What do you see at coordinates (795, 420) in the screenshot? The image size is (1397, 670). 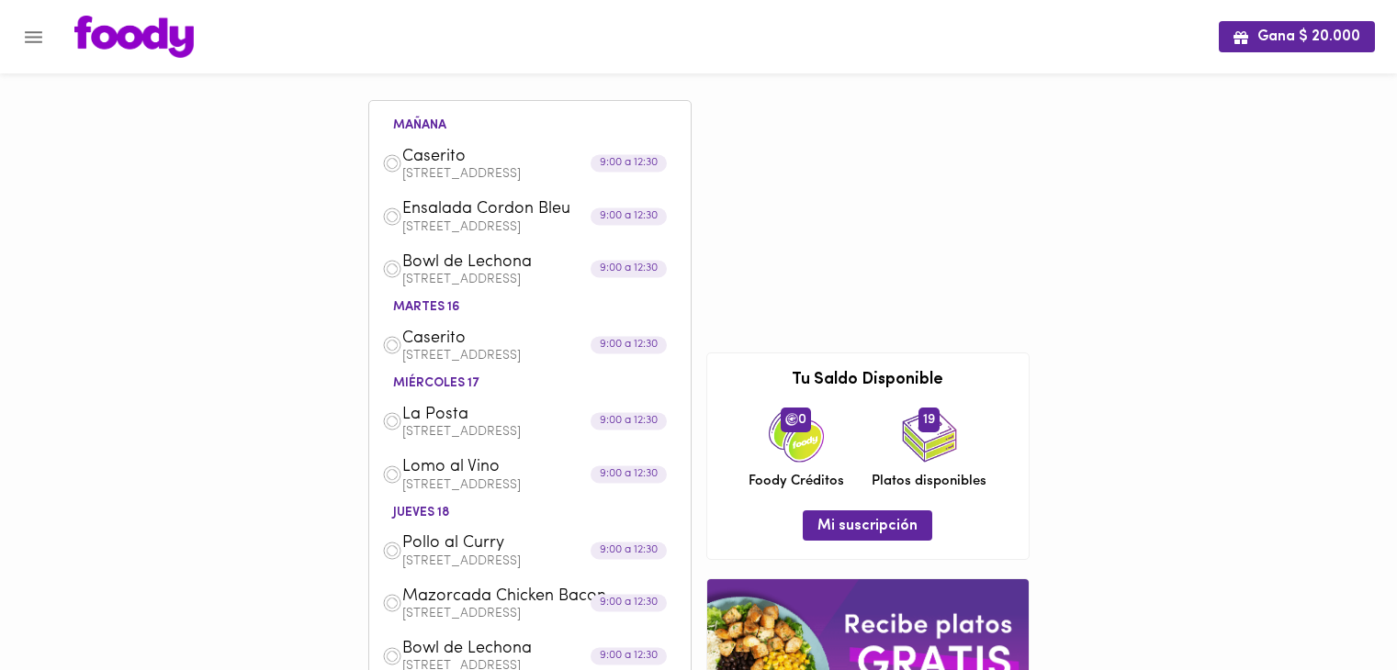 I see `span: 0` at bounding box center [795, 420].